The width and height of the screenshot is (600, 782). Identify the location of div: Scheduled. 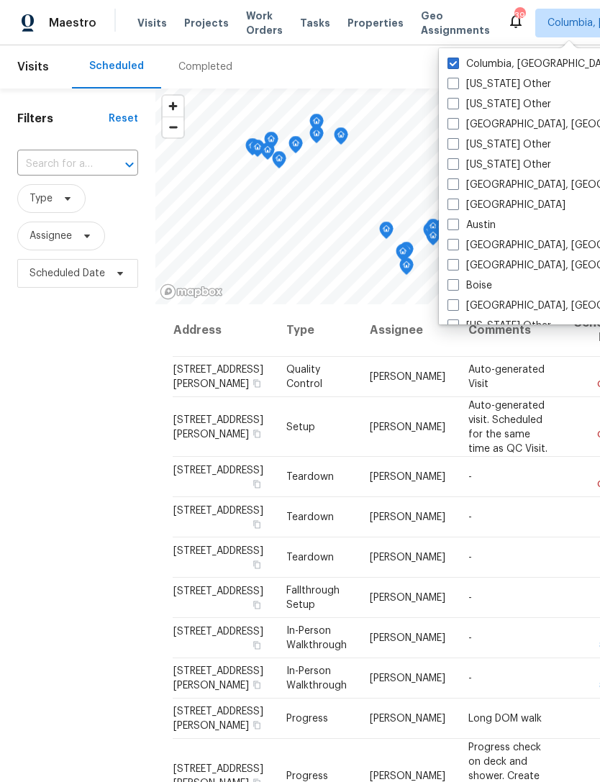
(117, 66).